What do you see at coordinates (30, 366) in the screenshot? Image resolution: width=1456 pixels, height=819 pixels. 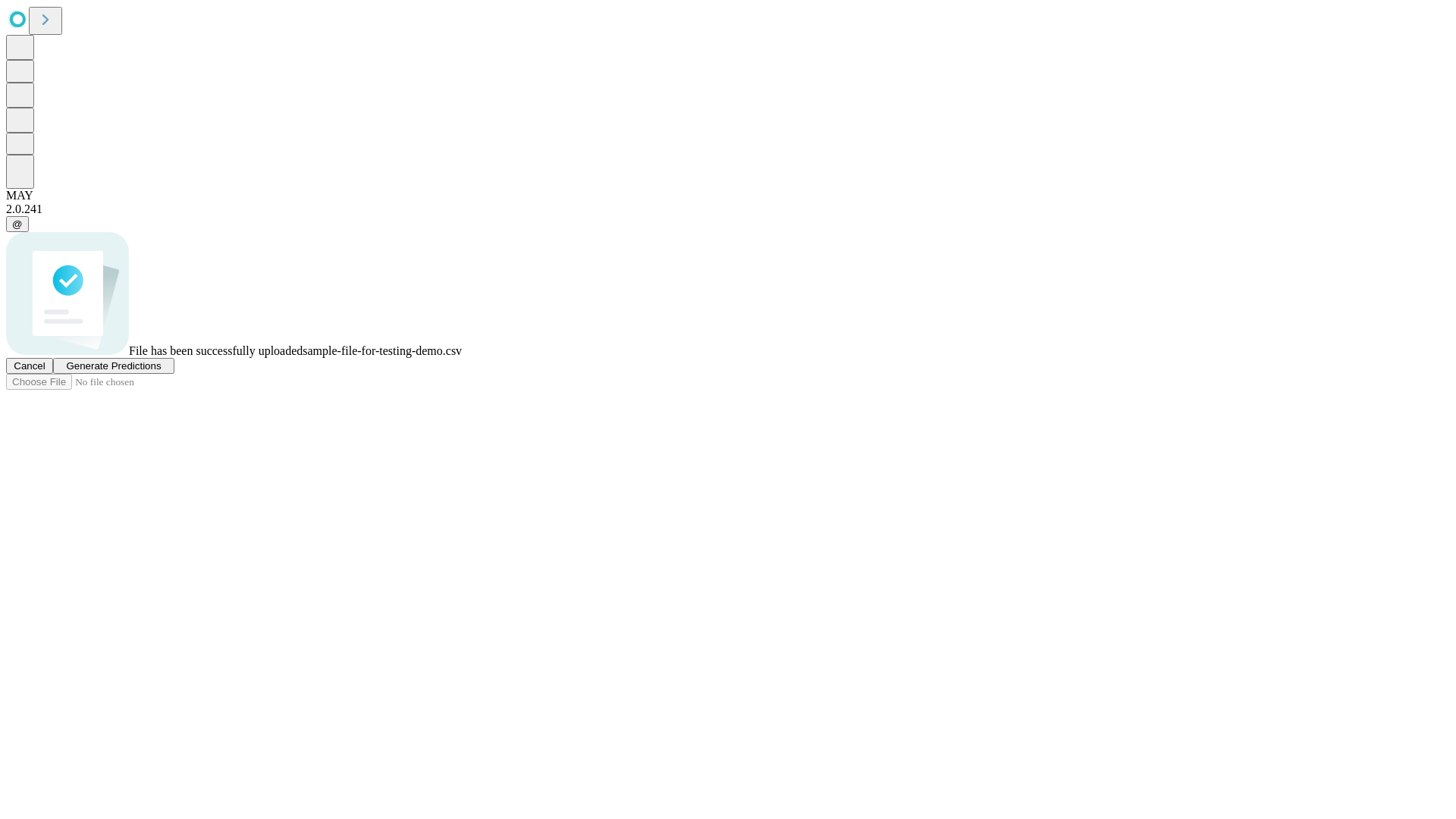 I see `span: Cancel` at bounding box center [30, 366].